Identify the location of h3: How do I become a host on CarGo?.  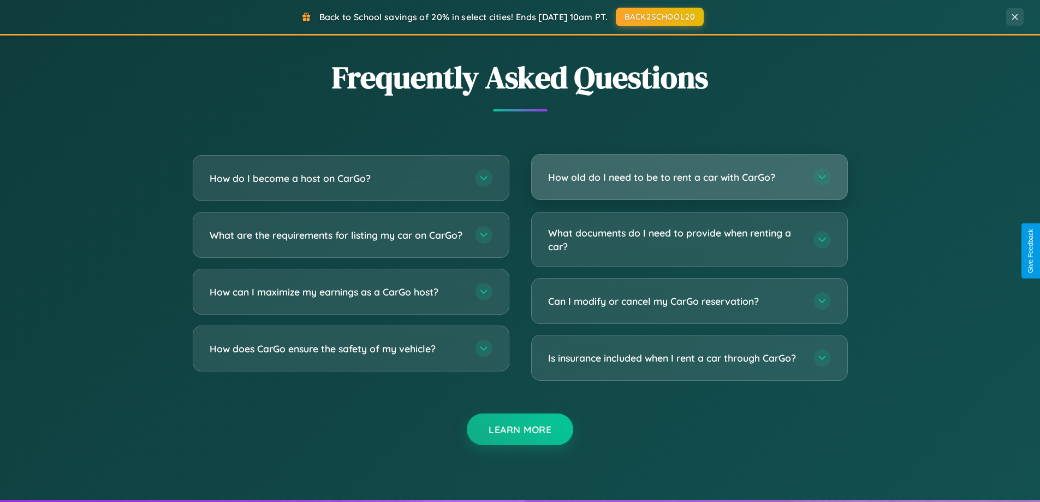
(337, 178).